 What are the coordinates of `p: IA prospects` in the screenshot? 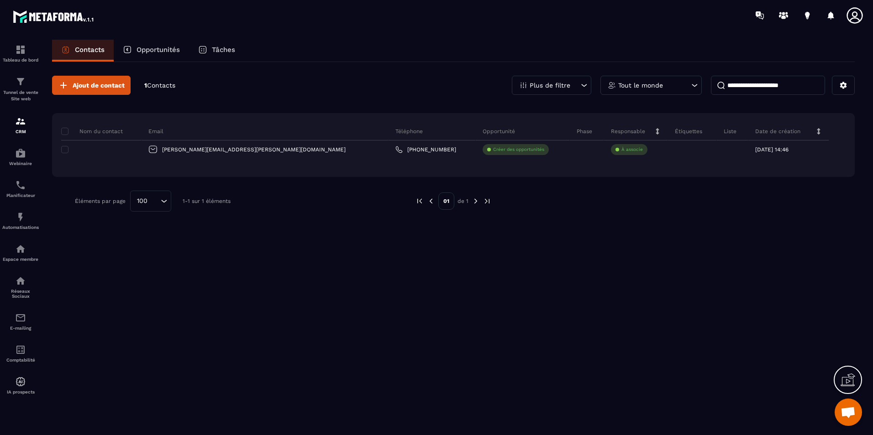 It's located at (21, 392).